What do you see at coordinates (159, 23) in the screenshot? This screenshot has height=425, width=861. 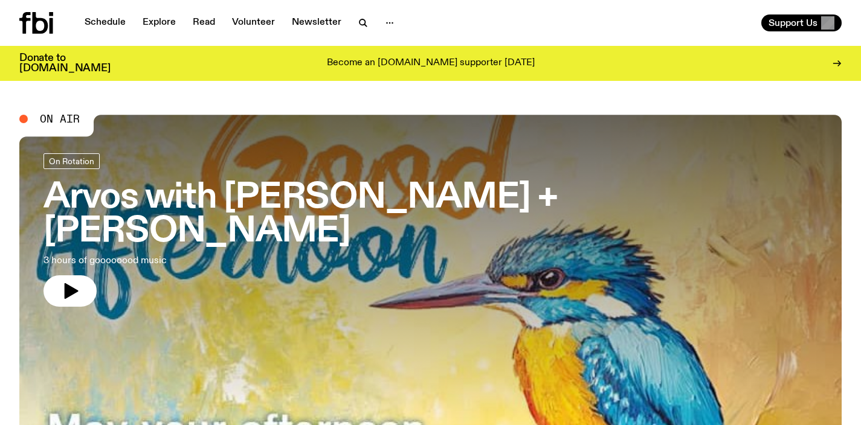 I see `a: Explore` at bounding box center [159, 23].